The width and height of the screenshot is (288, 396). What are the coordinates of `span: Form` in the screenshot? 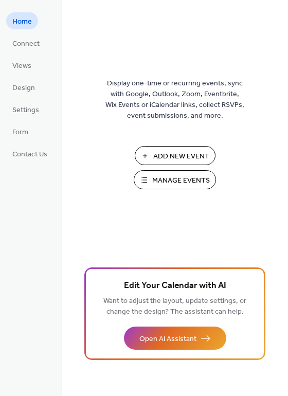 It's located at (20, 132).